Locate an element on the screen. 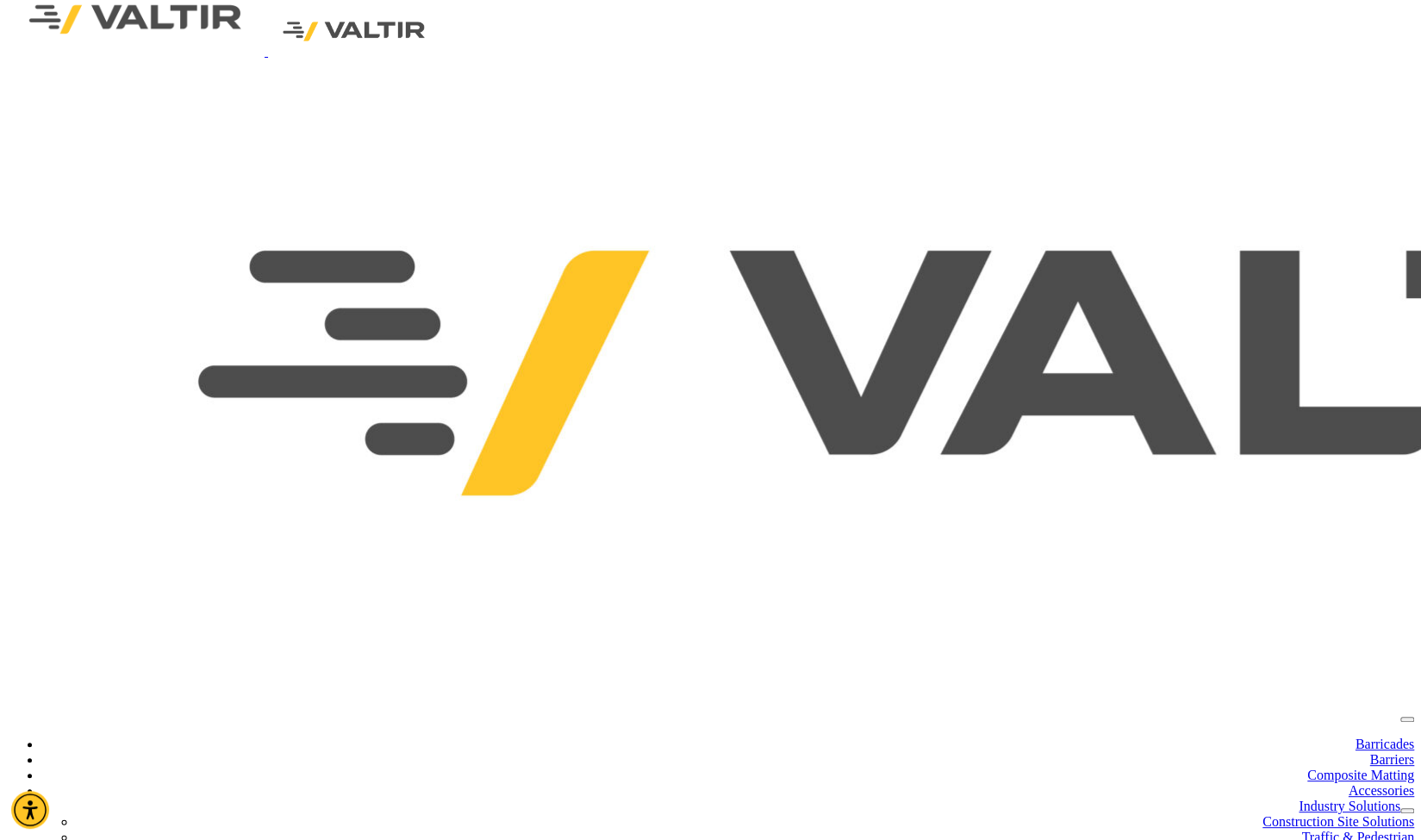  button: menu toggle is located at coordinates (1407, 719).